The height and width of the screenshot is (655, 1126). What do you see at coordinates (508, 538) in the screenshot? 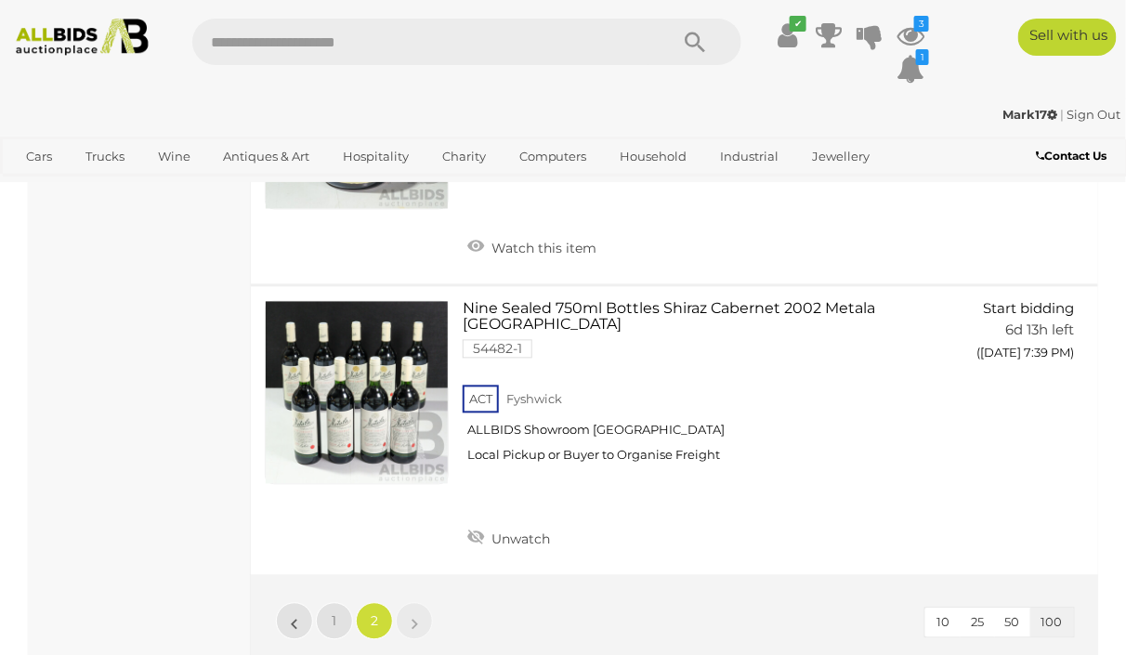
I see `a: Unwatch` at bounding box center [508, 538].